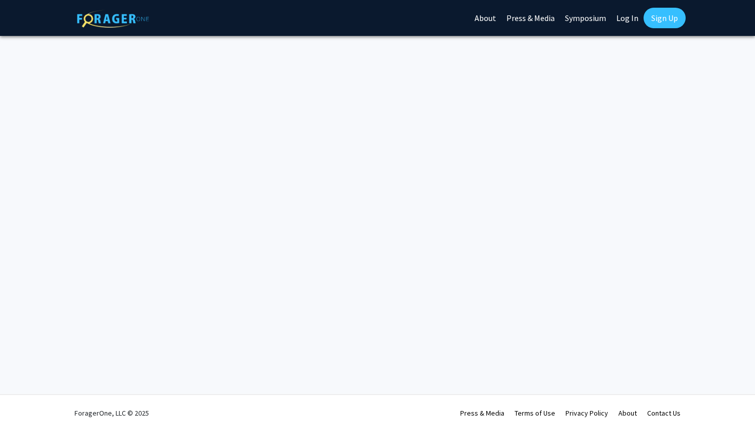 The width and height of the screenshot is (755, 431). Describe the element at coordinates (664, 413) in the screenshot. I see `a: Contact Us` at that location.